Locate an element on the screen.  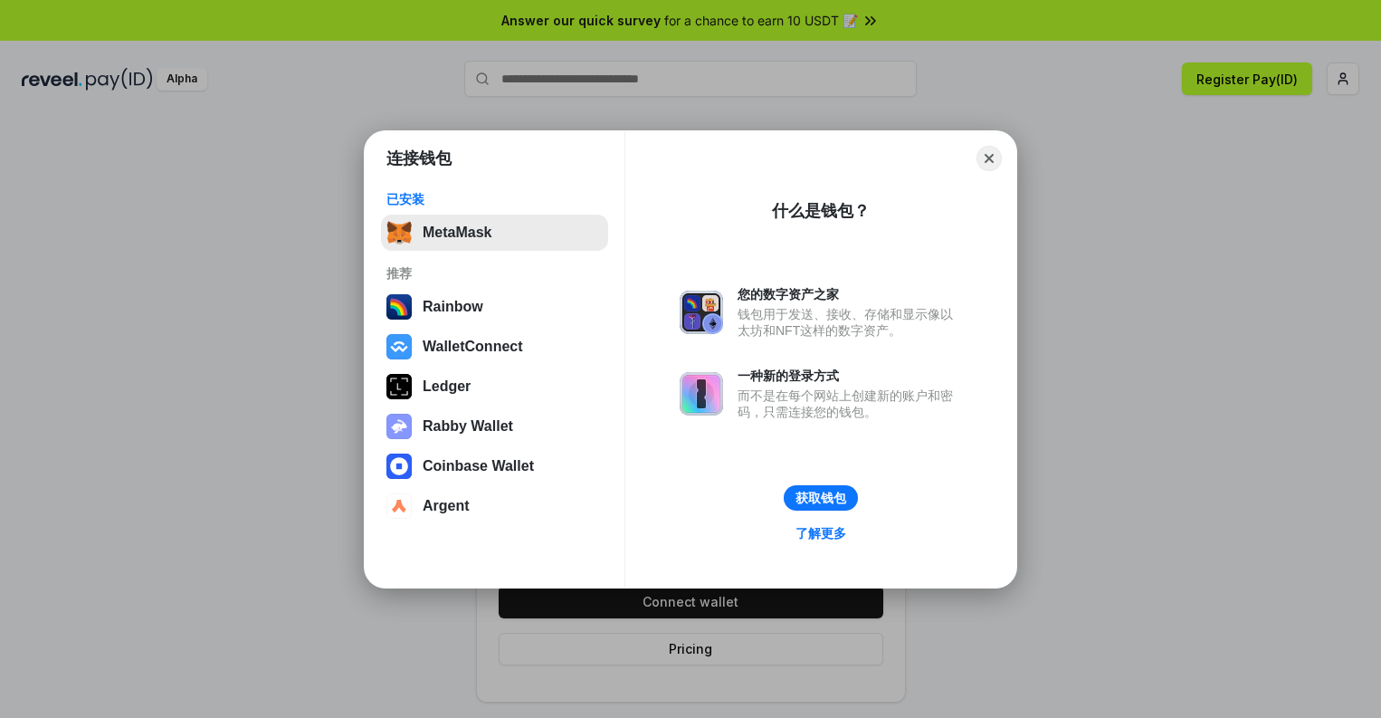
div: 一种新的登录方式 is located at coordinates (850, 376).